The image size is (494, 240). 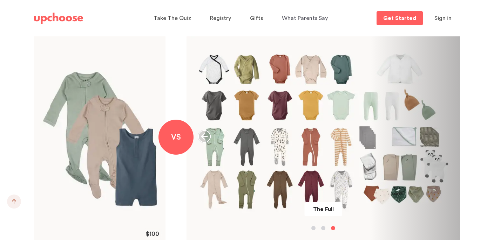 I want to click on a: What Parents Say, so click(x=306, y=18).